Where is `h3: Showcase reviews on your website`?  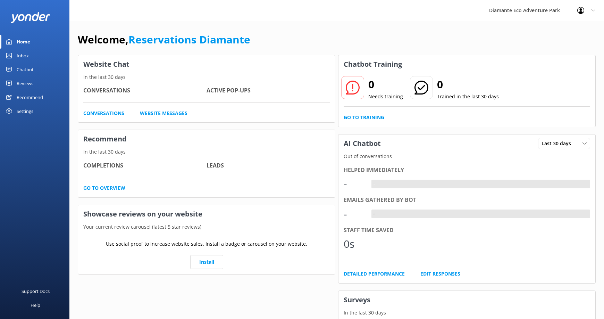
h3: Showcase reviews on your website is located at coordinates (207, 214).